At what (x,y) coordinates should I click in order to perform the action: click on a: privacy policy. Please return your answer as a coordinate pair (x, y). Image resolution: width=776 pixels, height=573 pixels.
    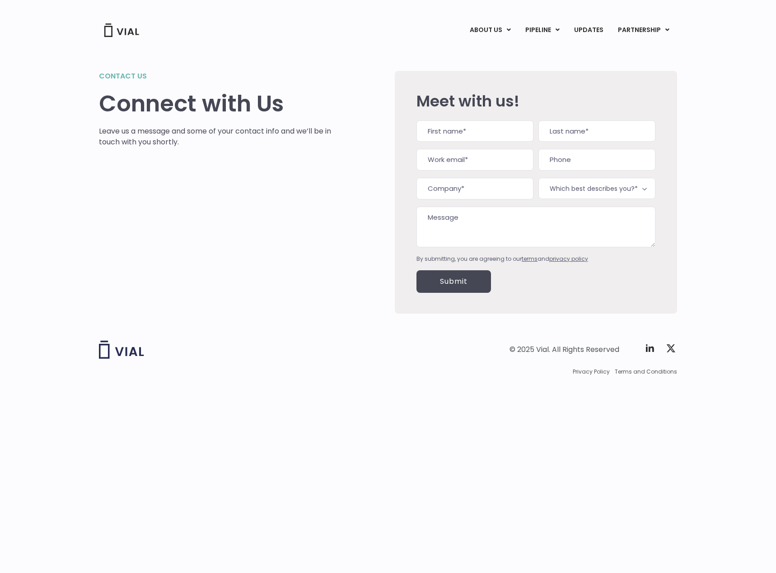
    Looking at the image, I should click on (568, 259).